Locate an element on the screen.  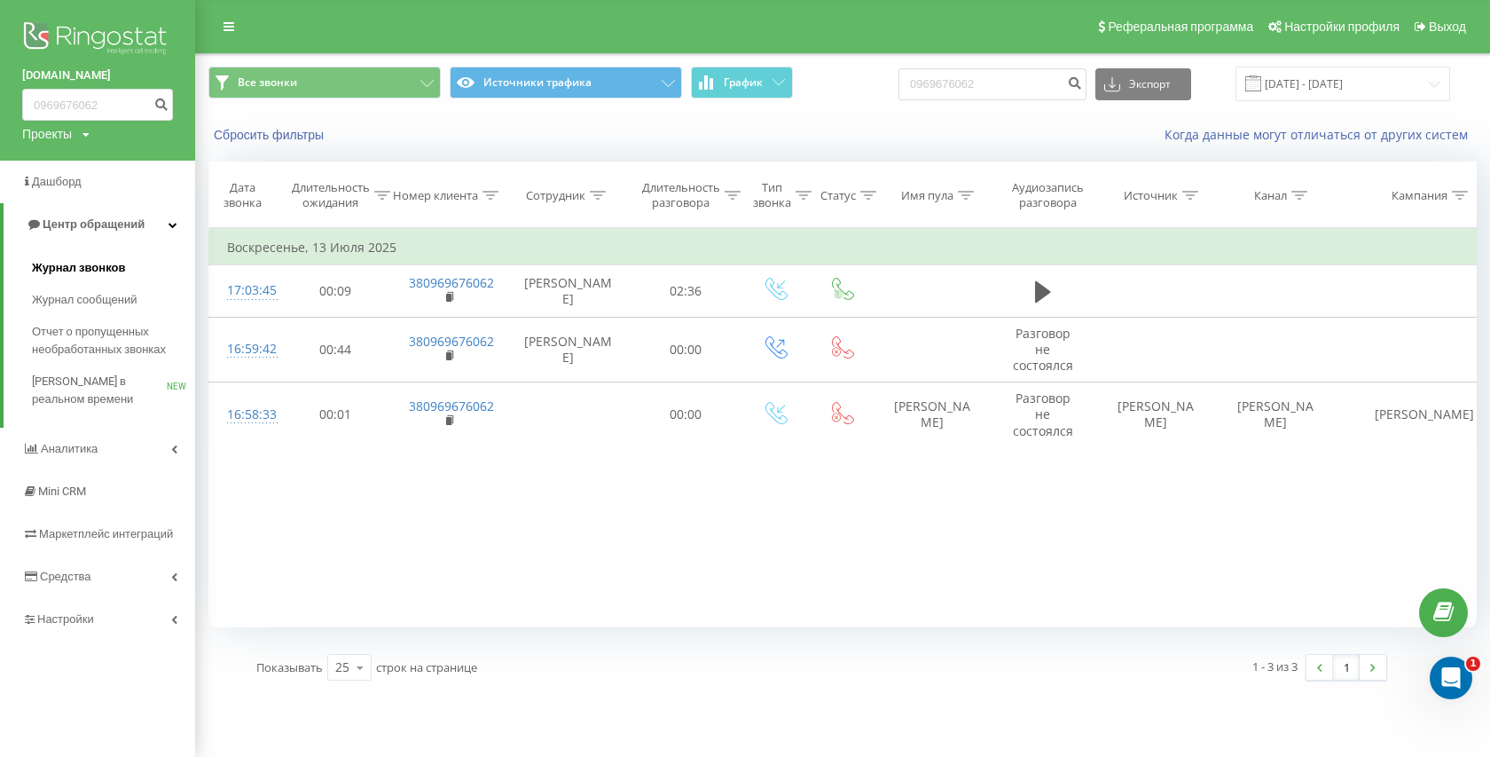
span: Маркетплейс интеграций is located at coordinates (106, 533).